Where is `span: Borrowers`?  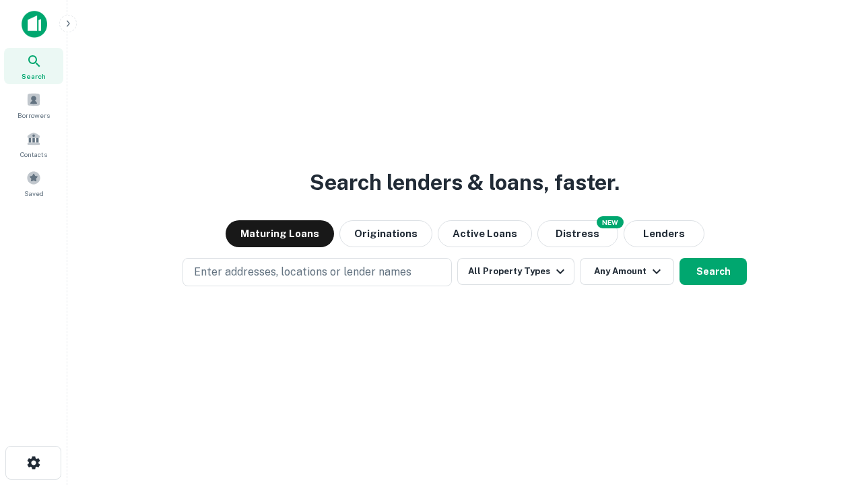 span: Borrowers is located at coordinates (34, 115).